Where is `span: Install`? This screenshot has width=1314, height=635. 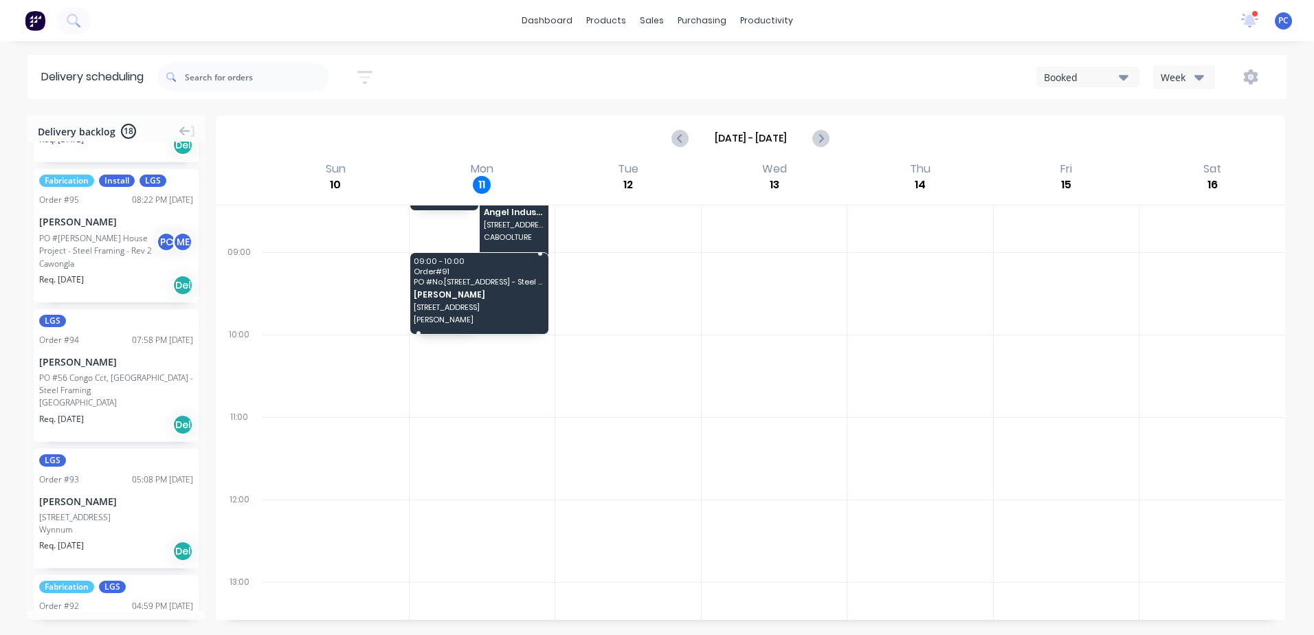 span: Install is located at coordinates (117, 181).